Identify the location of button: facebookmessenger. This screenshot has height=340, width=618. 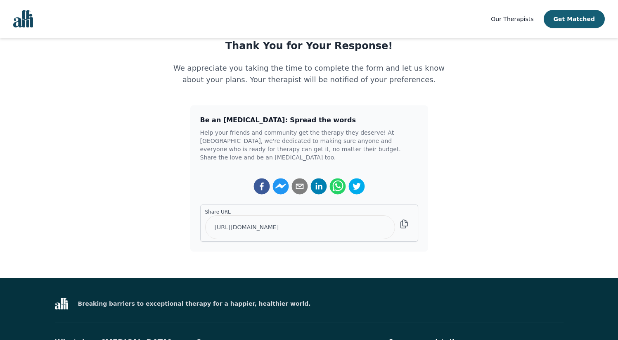
(281, 186).